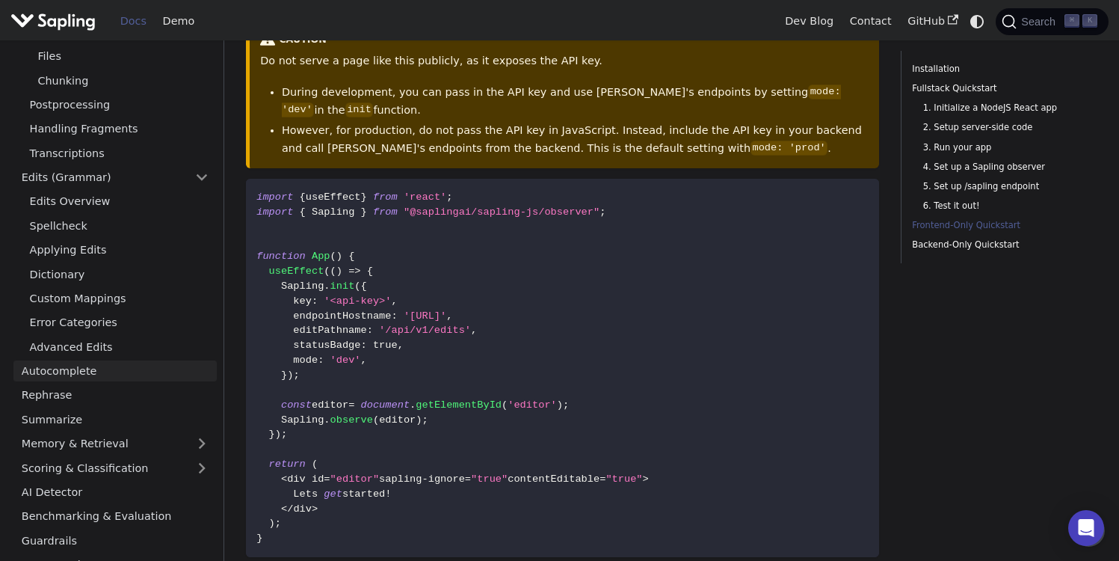 This screenshot has height=561, width=1119. What do you see at coordinates (305, 479) in the screenshot?
I see `span: div id` at bounding box center [305, 479].